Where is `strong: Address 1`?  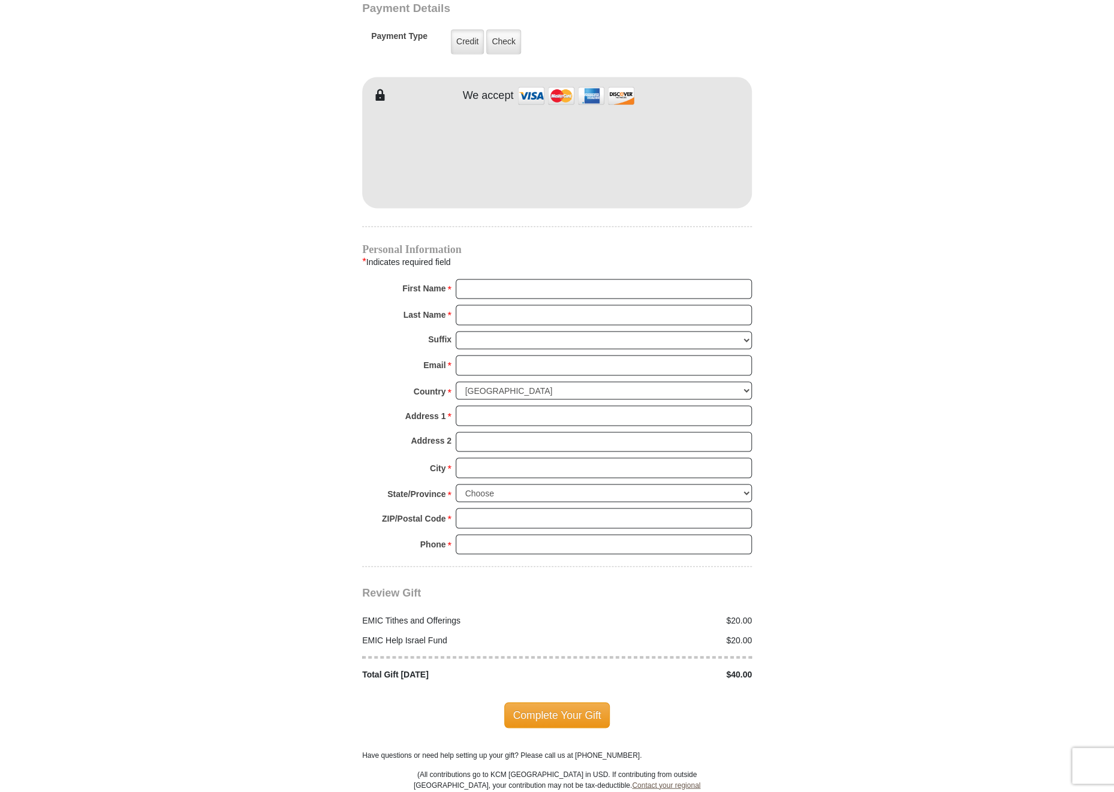 strong: Address 1 is located at coordinates (426, 415).